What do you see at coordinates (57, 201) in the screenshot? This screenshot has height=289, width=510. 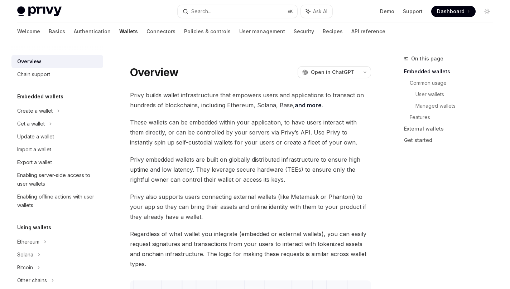 I see `a: Enabling offline actions with user wallets` at bounding box center [57, 201].